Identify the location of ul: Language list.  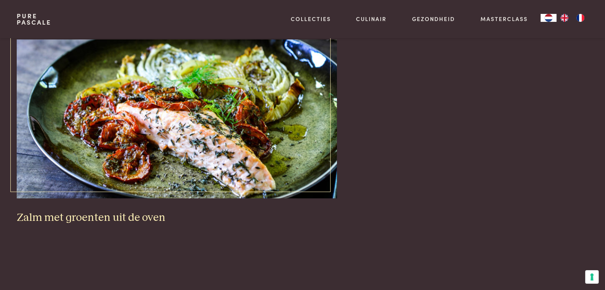
(572, 18).